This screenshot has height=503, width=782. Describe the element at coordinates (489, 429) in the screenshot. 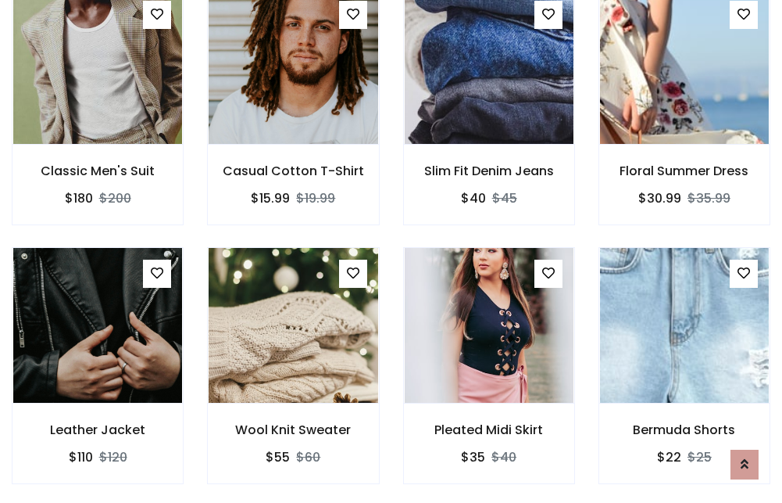

I see `h6: Pleated Midi Skirt` at that location.